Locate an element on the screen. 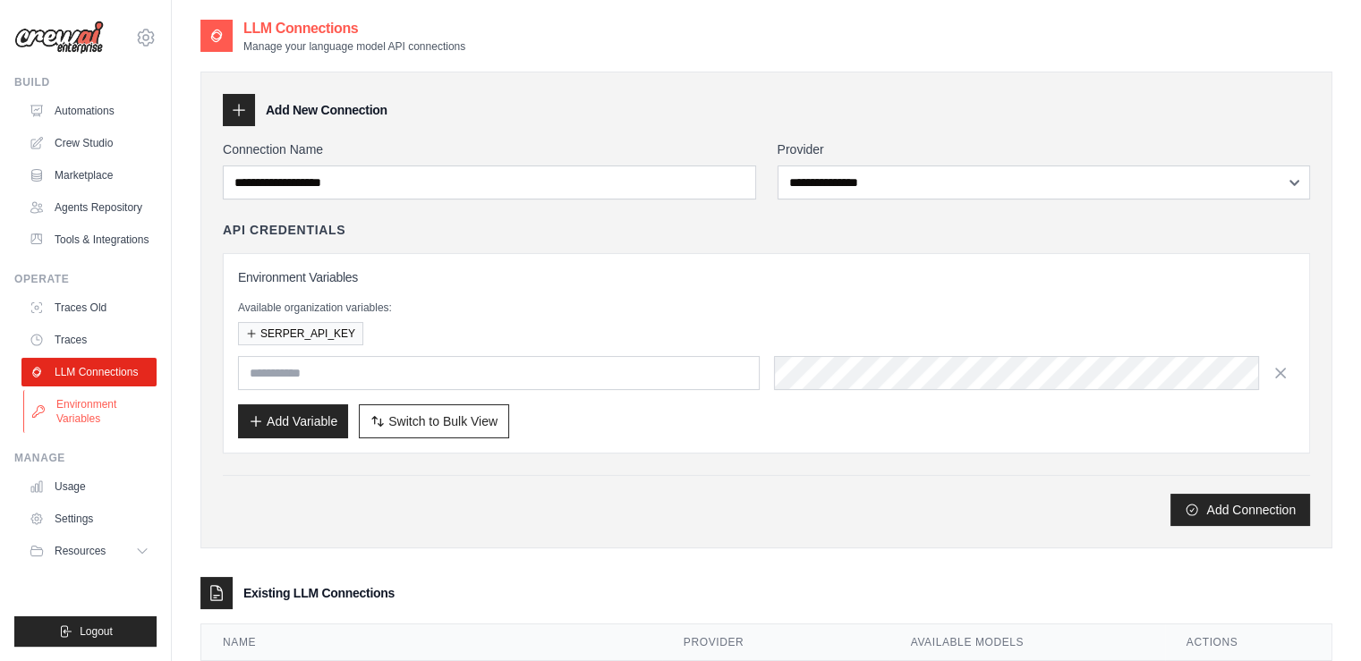  a: Automations is located at coordinates (89, 111).